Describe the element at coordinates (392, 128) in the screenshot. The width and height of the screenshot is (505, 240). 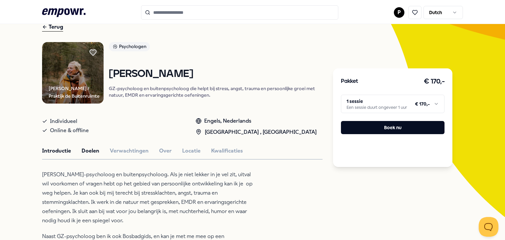
I see `button: Boek nu` at that location.